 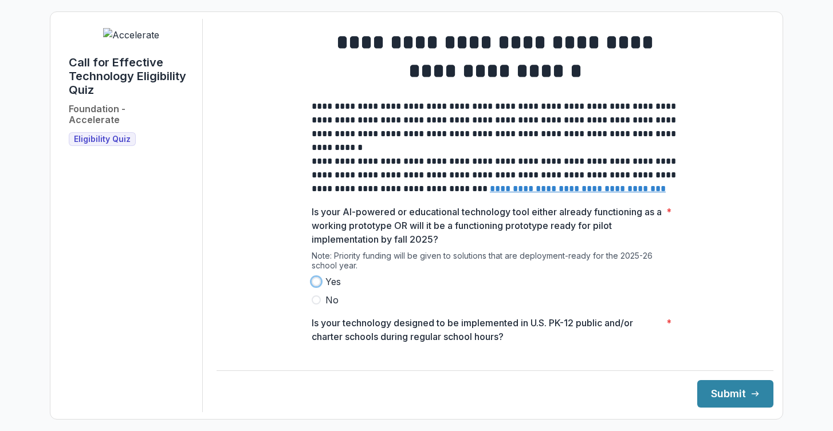 What do you see at coordinates (735, 394) in the screenshot?
I see `button: Submit` at bounding box center [735, 394].